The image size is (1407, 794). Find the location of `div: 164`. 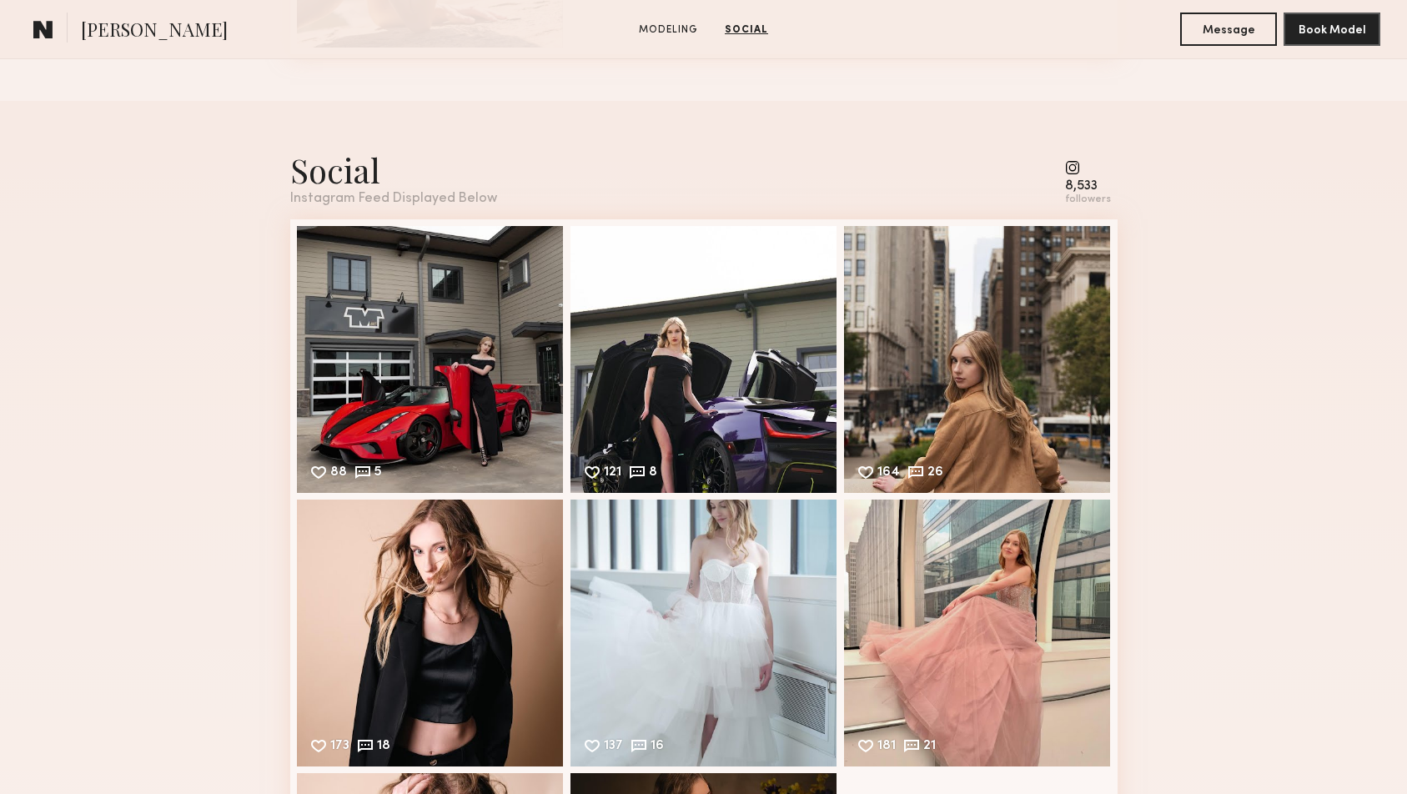

div: 164 is located at coordinates (888, 474).